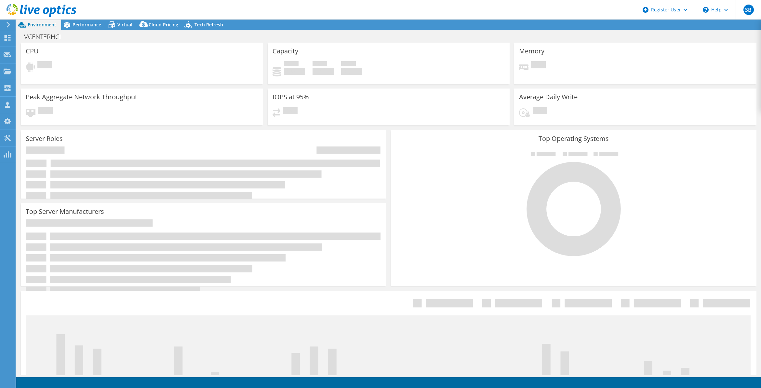  I want to click on h1: VCENTERHCI, so click(46, 37).